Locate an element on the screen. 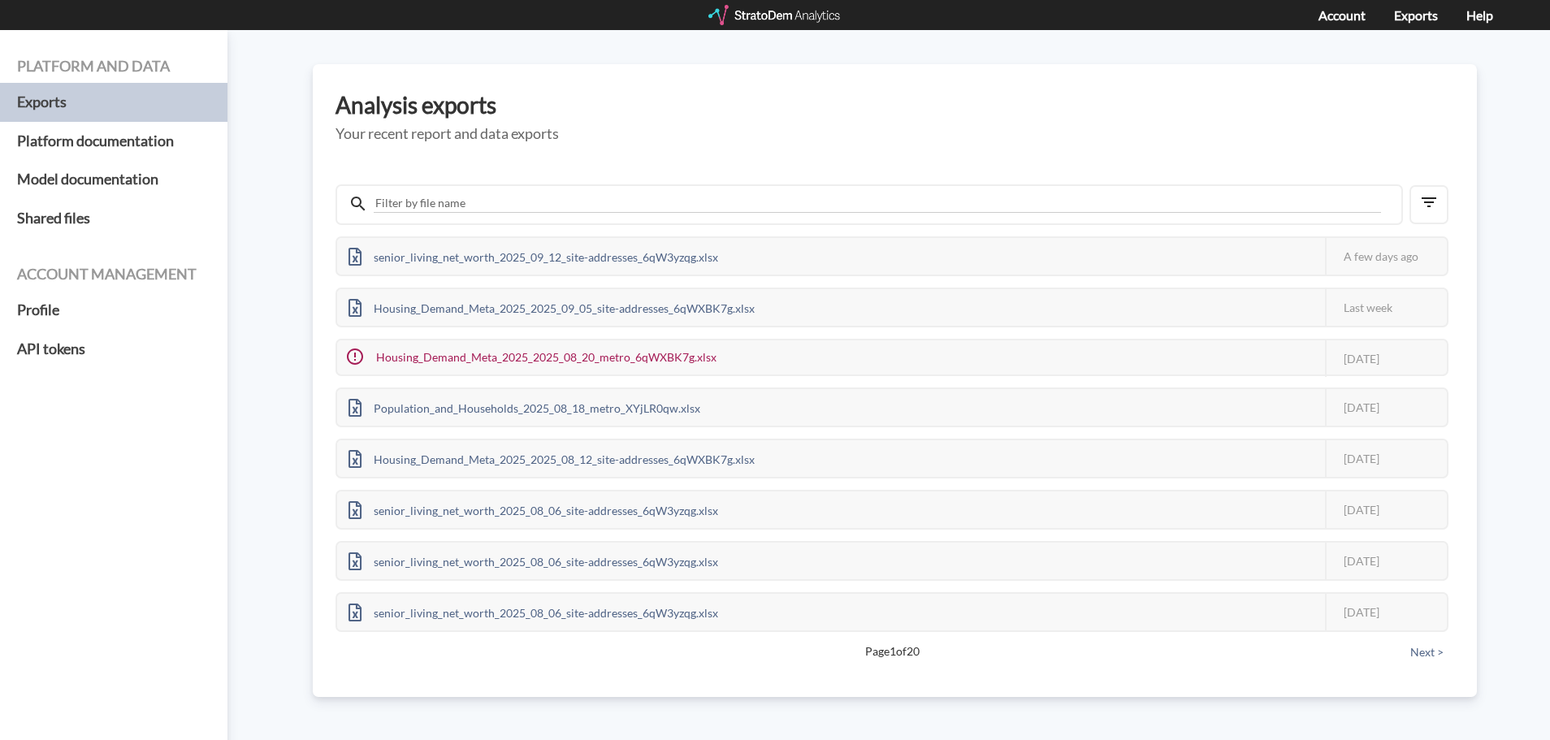 This screenshot has height=740, width=1550. a: Housing_Demand_Meta_2025_2025_08_12_site-addresses_6qWXBK7g.xlsx is located at coordinates (552, 457).